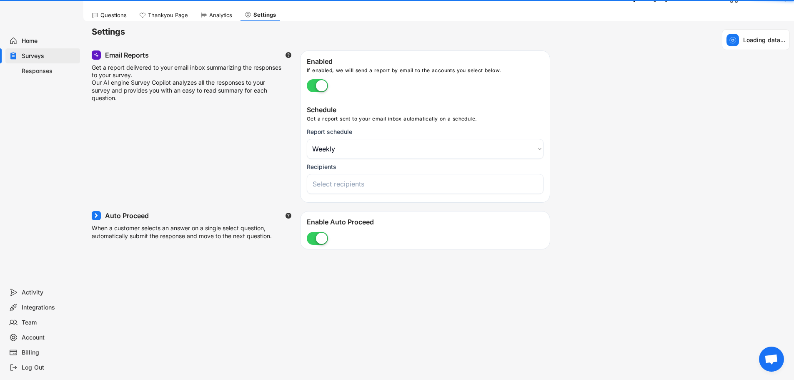  Describe the element at coordinates (428, 72) in the screenshot. I see `div: If enabled, we will send a report by email to the accounts you select below.` at that location.